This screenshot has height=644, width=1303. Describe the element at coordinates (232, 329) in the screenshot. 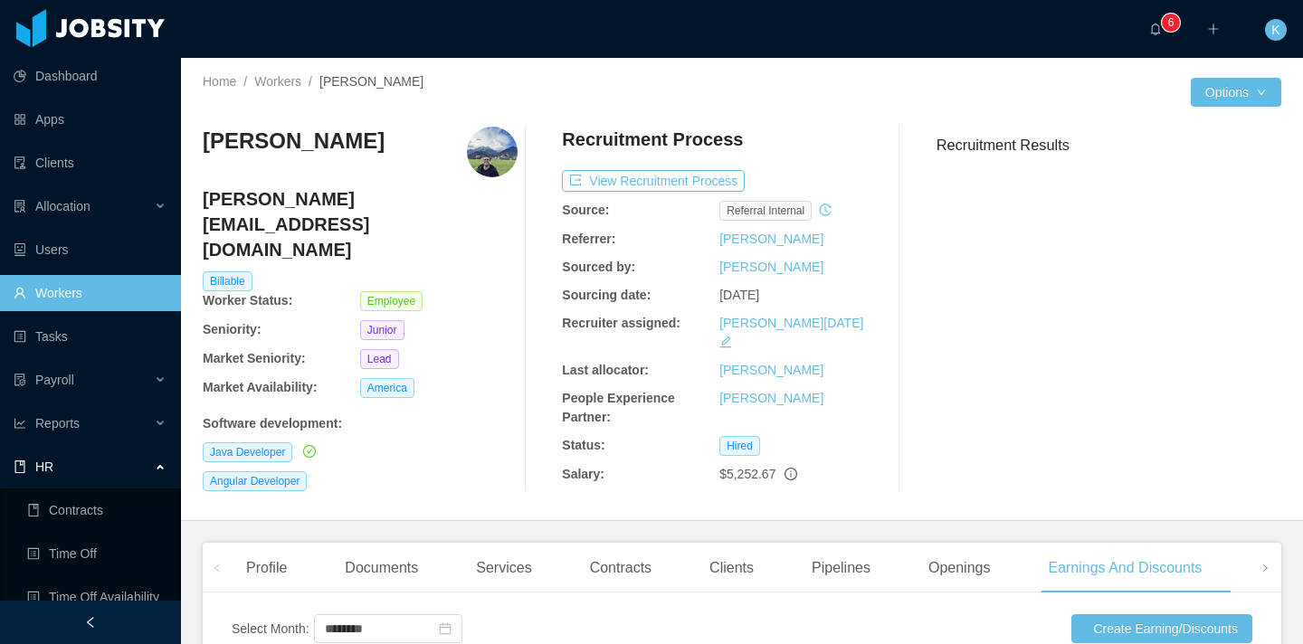

I see `b: Seniority:` at that location.